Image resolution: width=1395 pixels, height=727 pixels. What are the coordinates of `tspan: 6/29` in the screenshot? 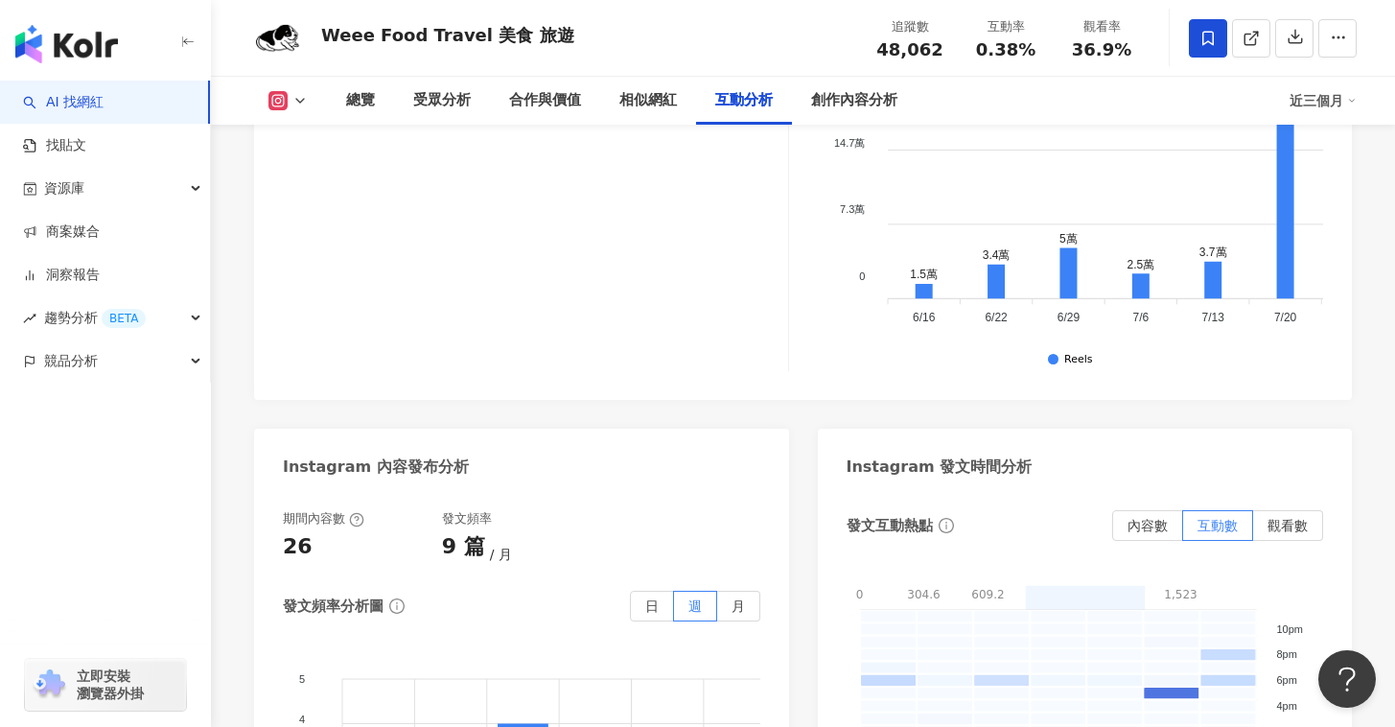 It's located at (1069, 317).